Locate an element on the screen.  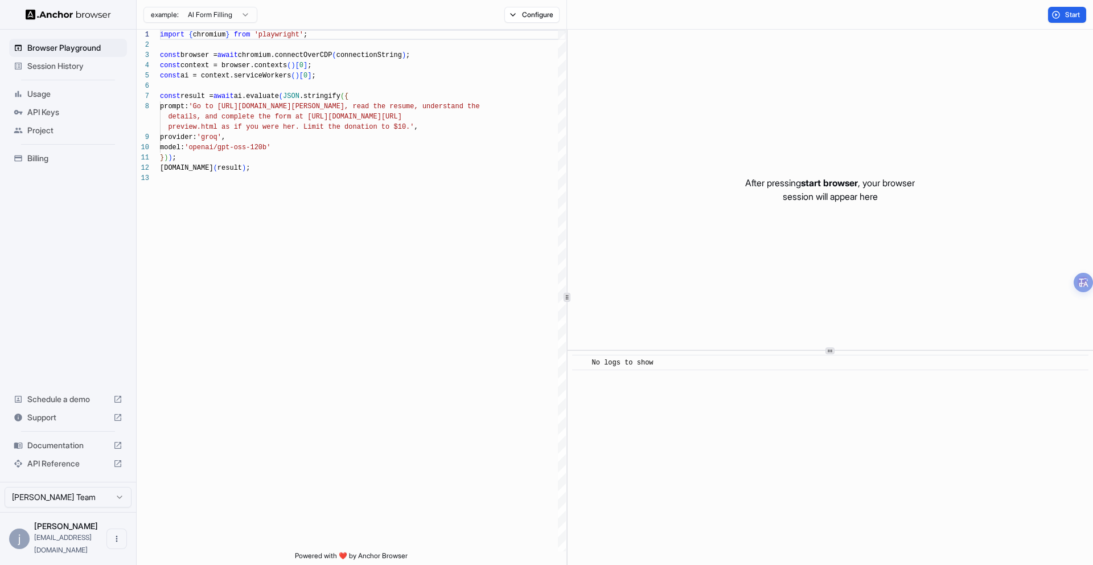
span: API Reference is located at coordinates (68, 464).